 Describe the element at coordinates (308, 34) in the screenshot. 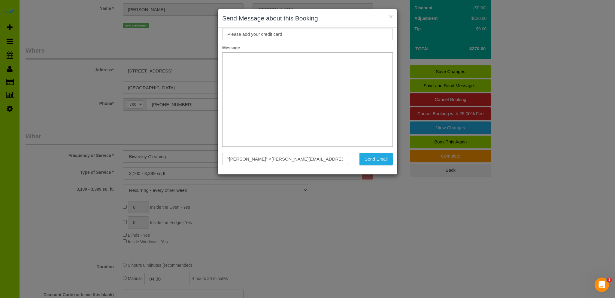

I see `input: Subject` at that location.